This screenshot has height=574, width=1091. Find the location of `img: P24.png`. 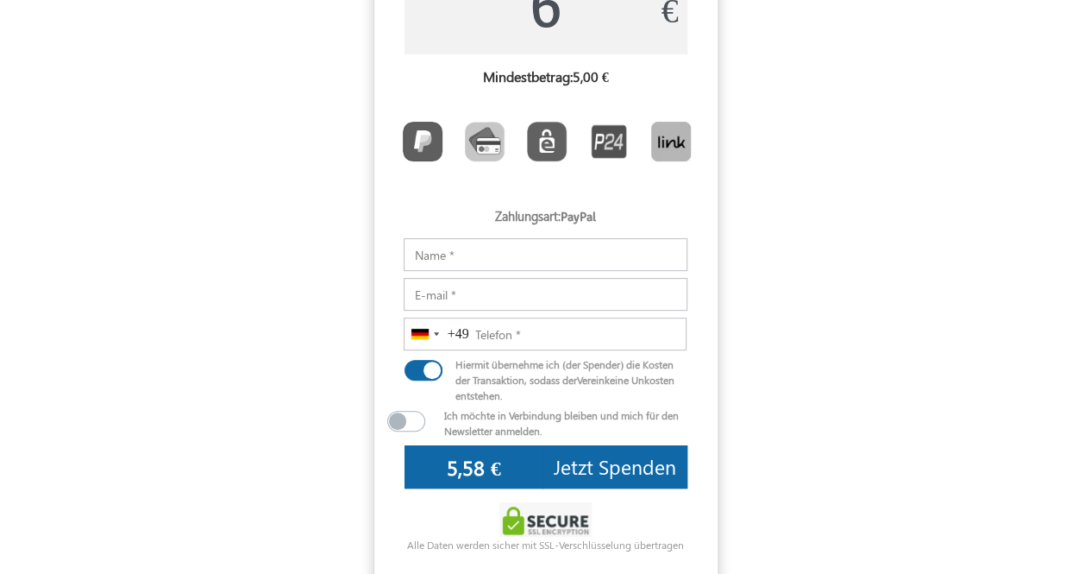

img: P24.png is located at coordinates (609, 142).